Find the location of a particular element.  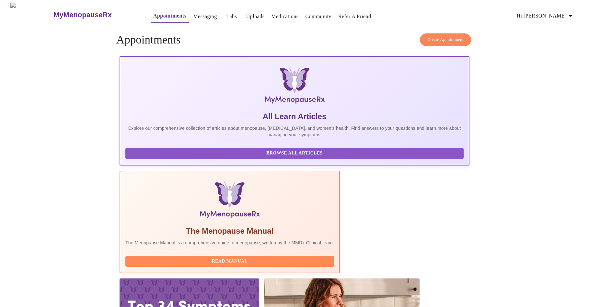

button: Appointments is located at coordinates (170, 16).